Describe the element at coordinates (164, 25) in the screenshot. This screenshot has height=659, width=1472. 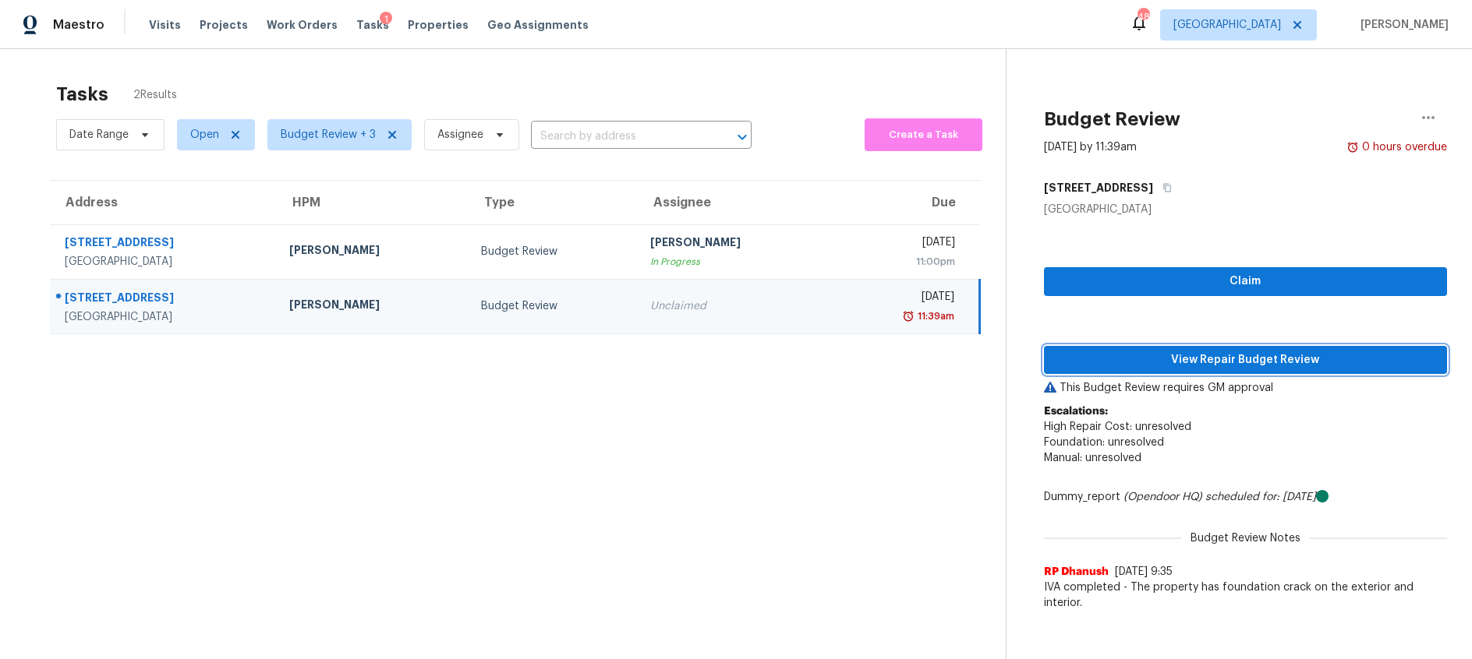
I see `span: Visits` at that location.